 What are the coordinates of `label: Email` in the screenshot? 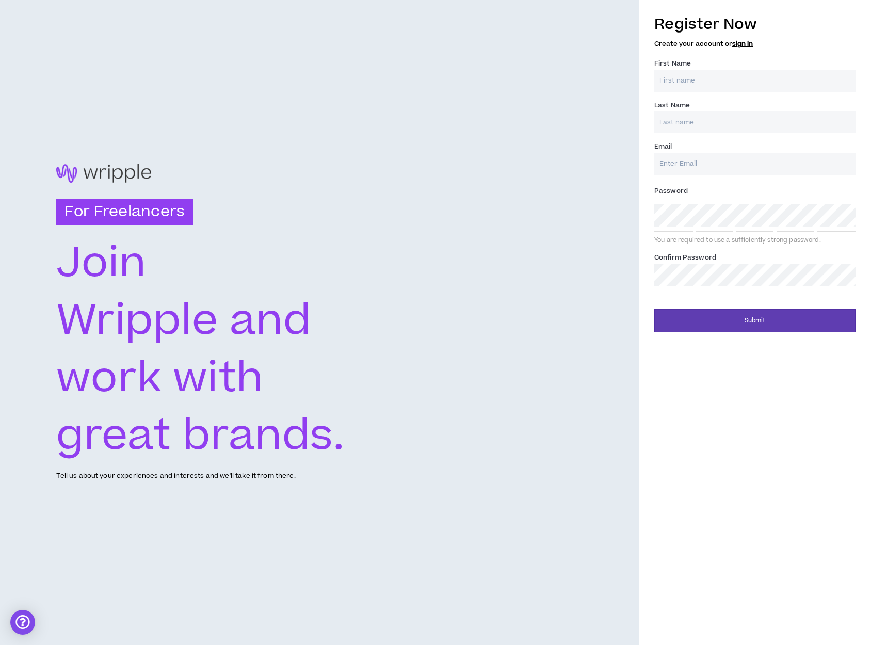 It's located at (663, 146).